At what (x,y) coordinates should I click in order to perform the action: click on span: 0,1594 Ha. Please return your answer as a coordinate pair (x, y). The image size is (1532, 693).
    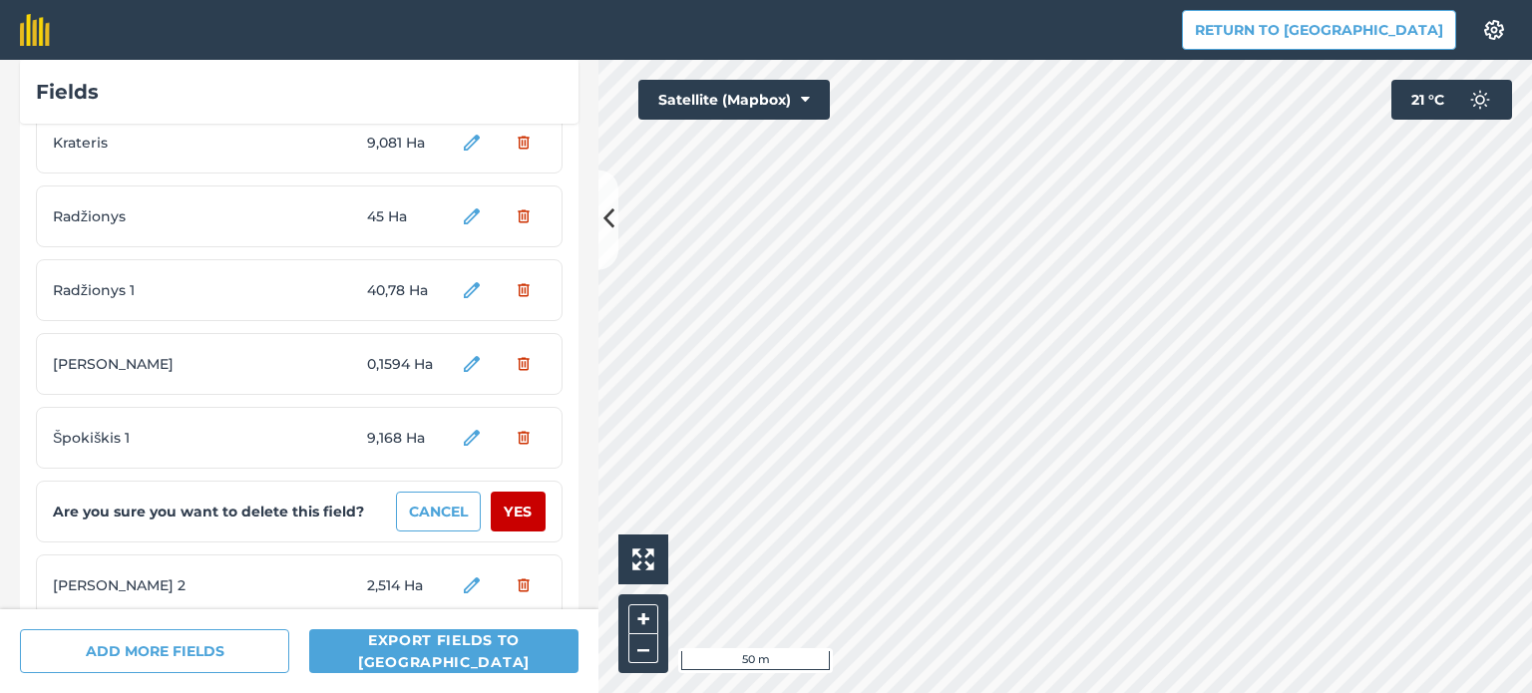
    Looking at the image, I should click on (404, 364).